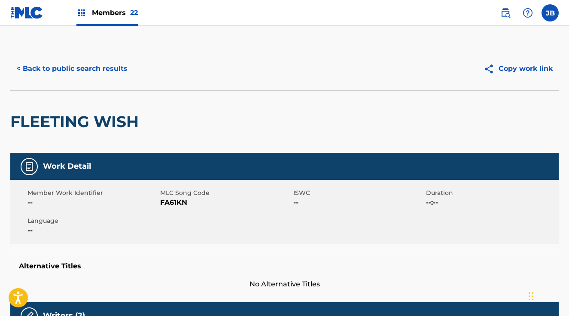 Image resolution: width=569 pixels, height=316 pixels. What do you see at coordinates (358, 193) in the screenshot?
I see `span: ISWC` at bounding box center [358, 193].